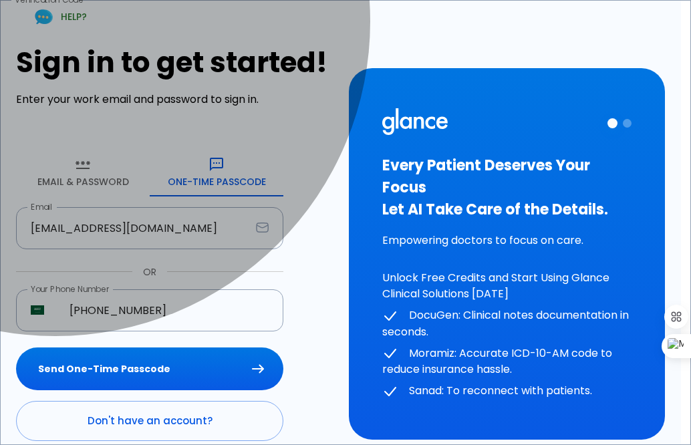  I want to click on button: One-Time Passcode, so click(216, 172).